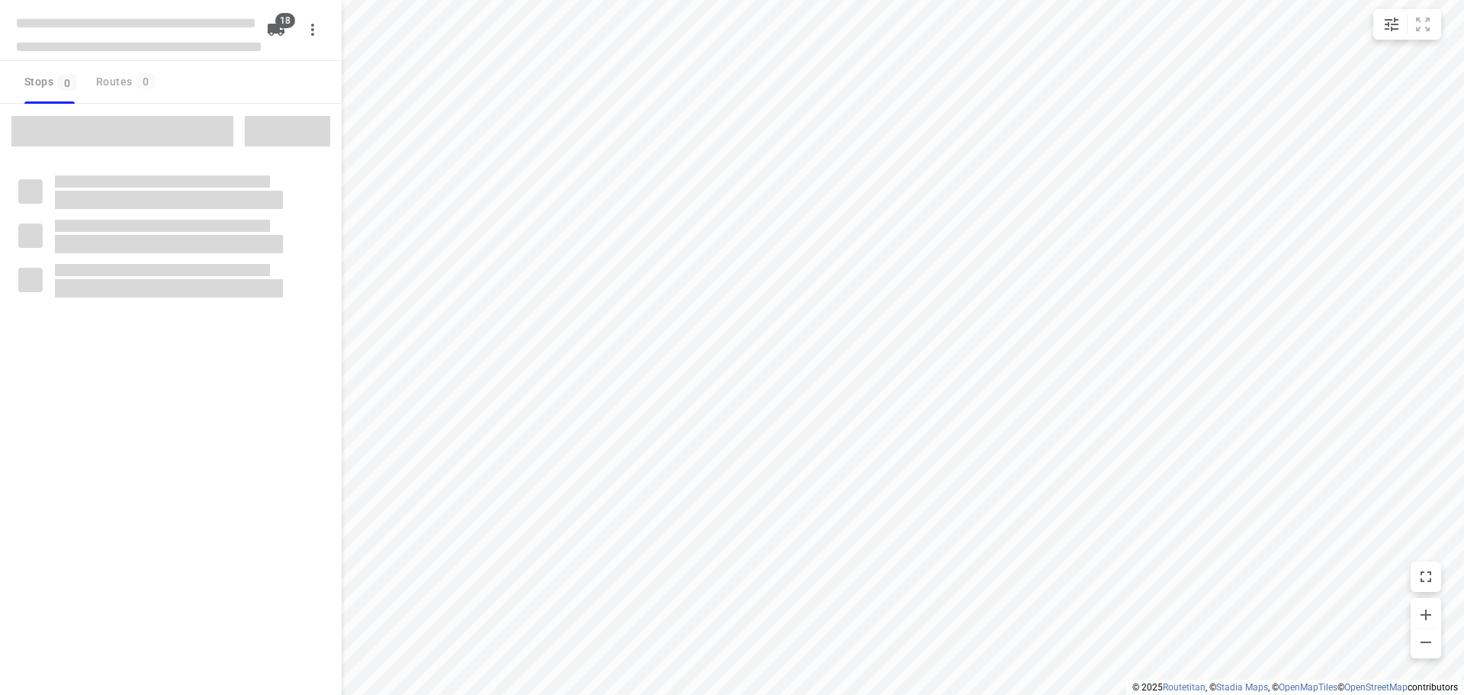  I want to click on li: © 2025 , © , © © contributors, so click(1294, 687).